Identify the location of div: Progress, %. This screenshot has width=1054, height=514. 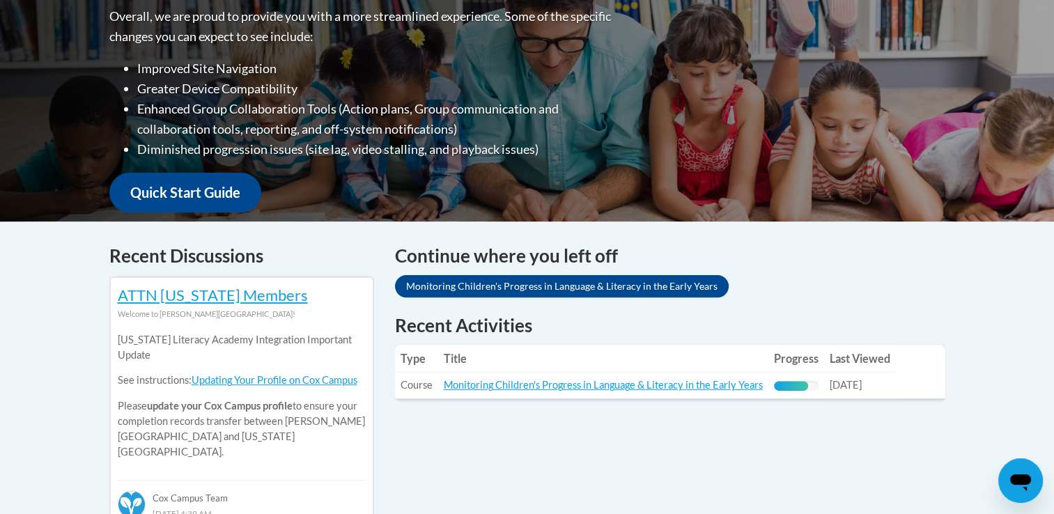
(791, 386).